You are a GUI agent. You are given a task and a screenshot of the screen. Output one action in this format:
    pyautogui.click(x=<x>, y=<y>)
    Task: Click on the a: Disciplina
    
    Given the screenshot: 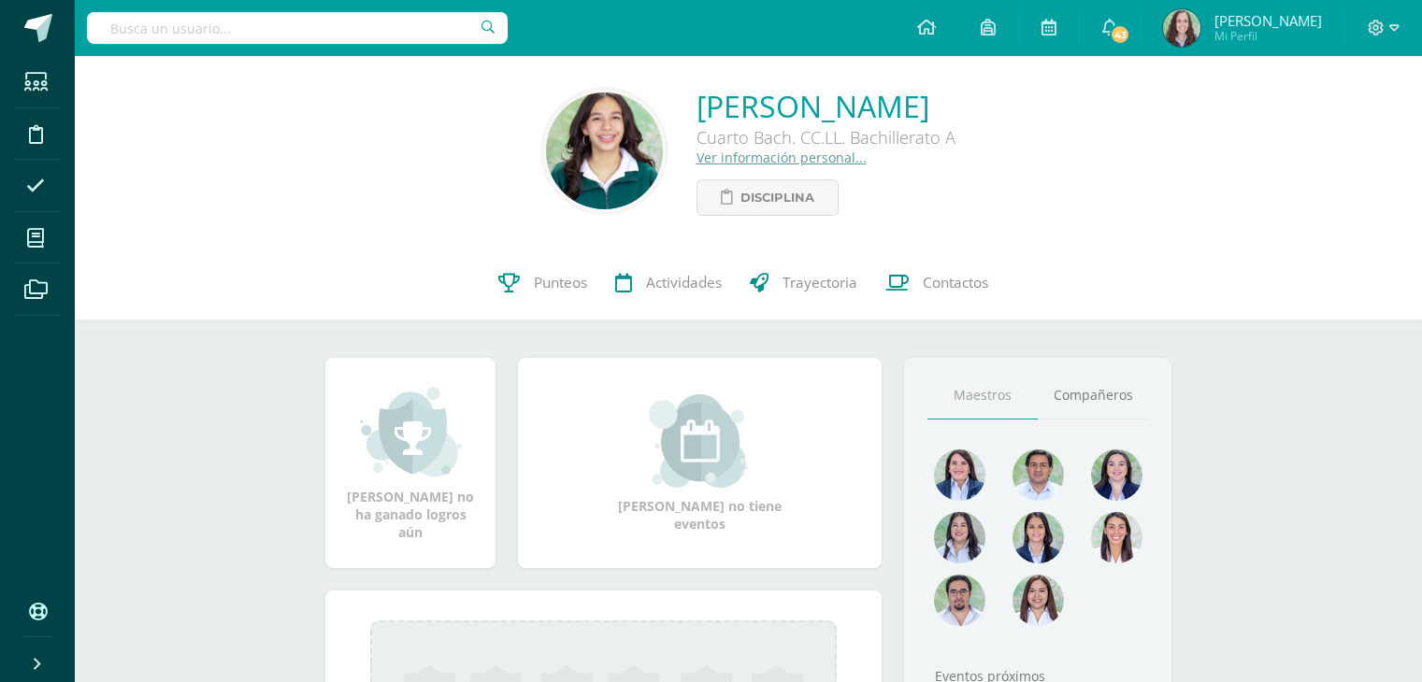 What is the action you would take?
    pyautogui.click(x=767, y=197)
    